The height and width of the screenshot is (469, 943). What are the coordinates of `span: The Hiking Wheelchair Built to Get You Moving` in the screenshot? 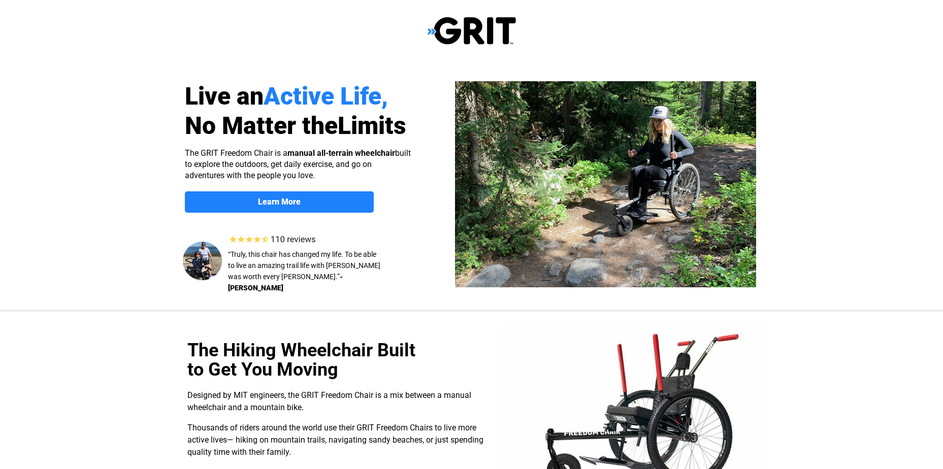 It's located at (301, 360).